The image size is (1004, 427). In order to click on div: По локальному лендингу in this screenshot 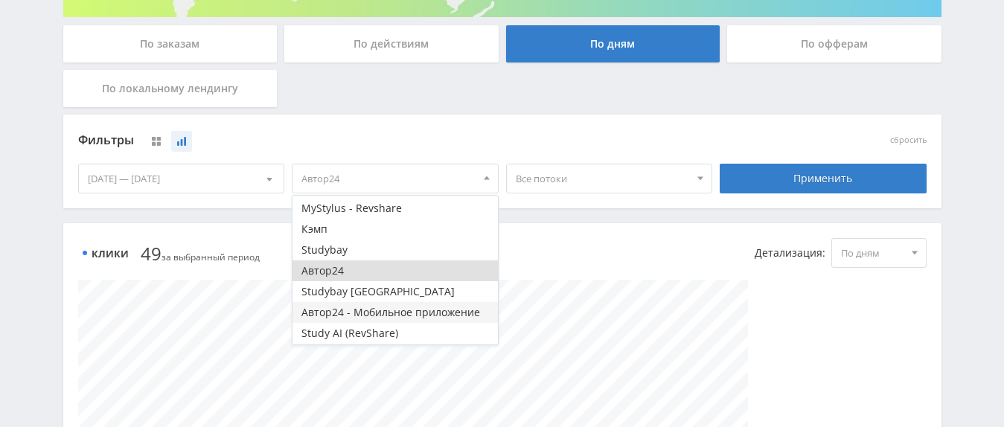, I will do `click(170, 89)`.